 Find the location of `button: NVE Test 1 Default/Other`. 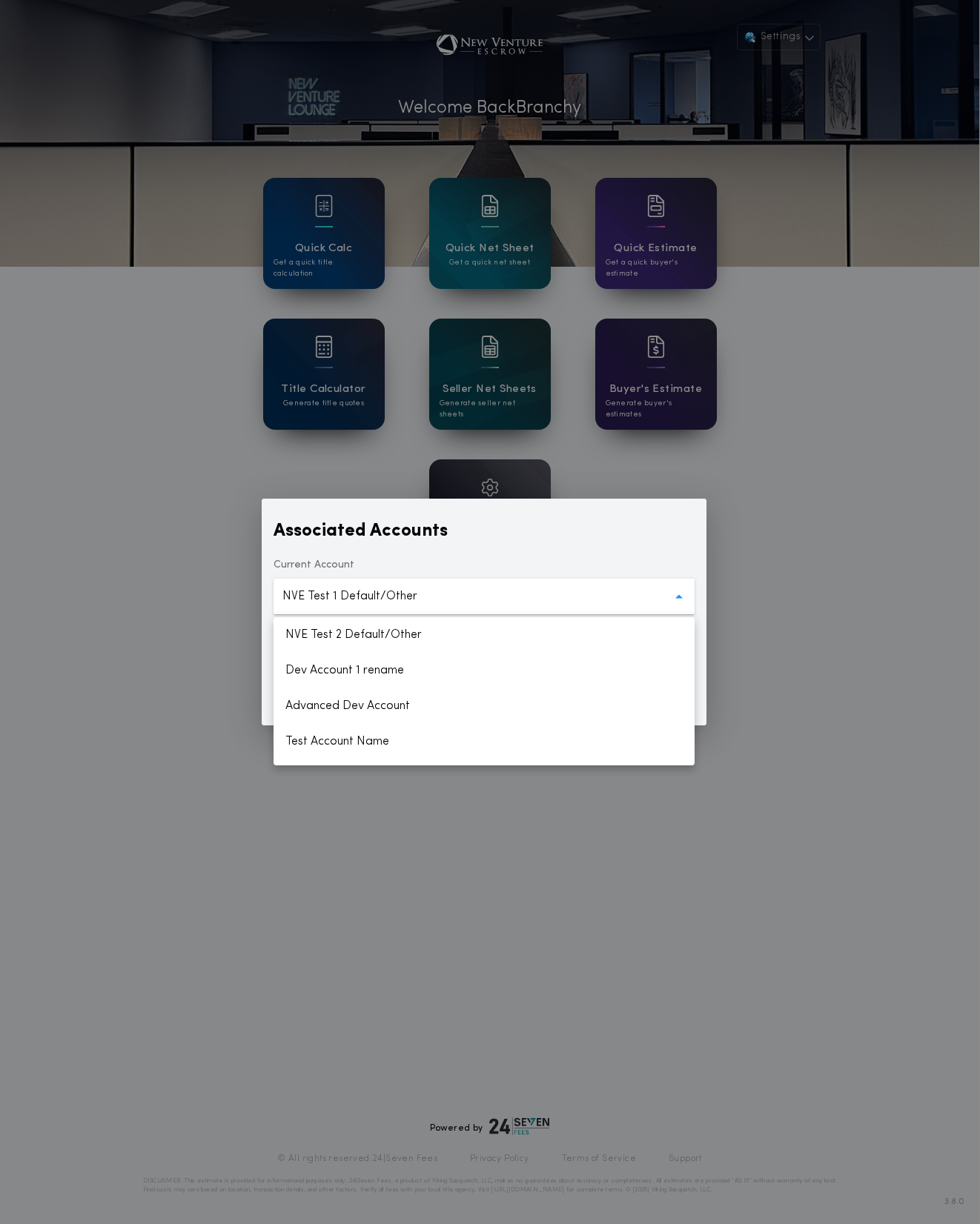

button: NVE Test 1 Default/Other is located at coordinates (484, 597).